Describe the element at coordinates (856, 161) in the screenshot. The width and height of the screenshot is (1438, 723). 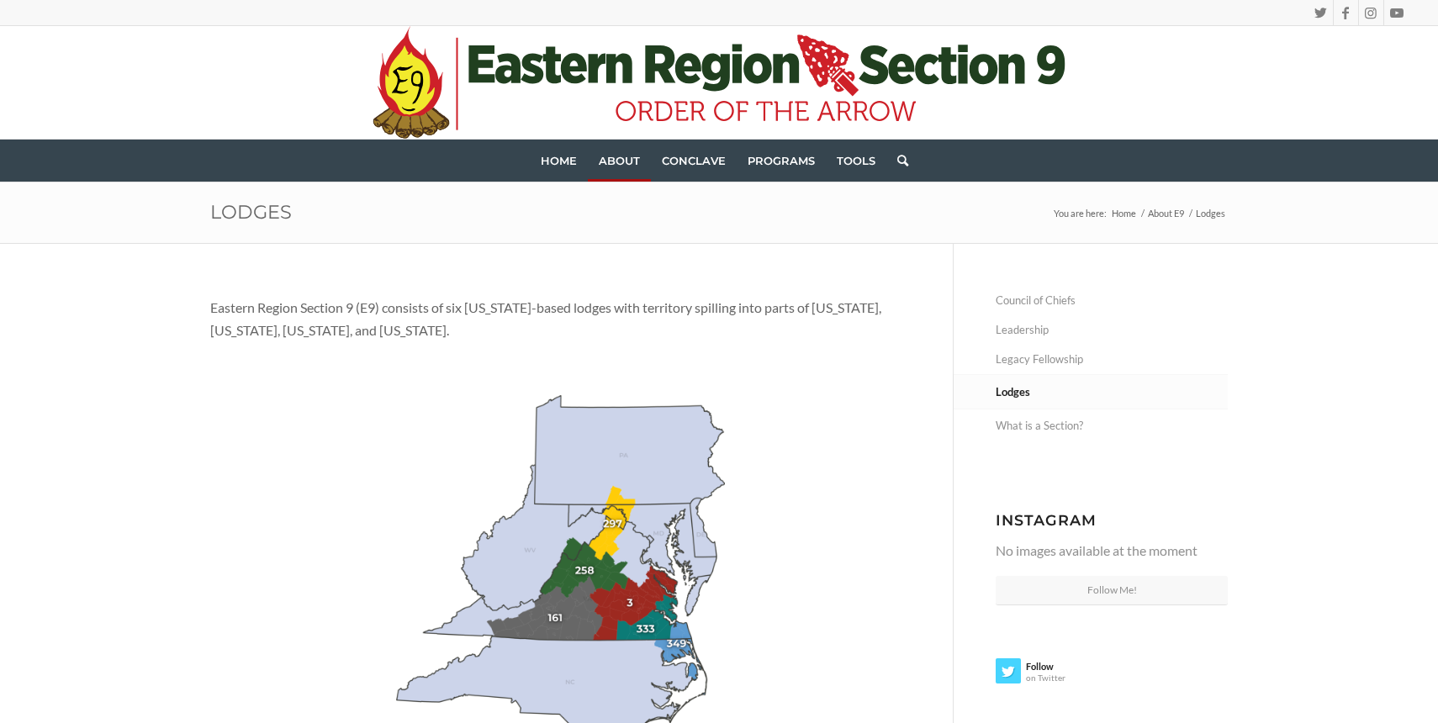
I see `a: Tools` at that location.